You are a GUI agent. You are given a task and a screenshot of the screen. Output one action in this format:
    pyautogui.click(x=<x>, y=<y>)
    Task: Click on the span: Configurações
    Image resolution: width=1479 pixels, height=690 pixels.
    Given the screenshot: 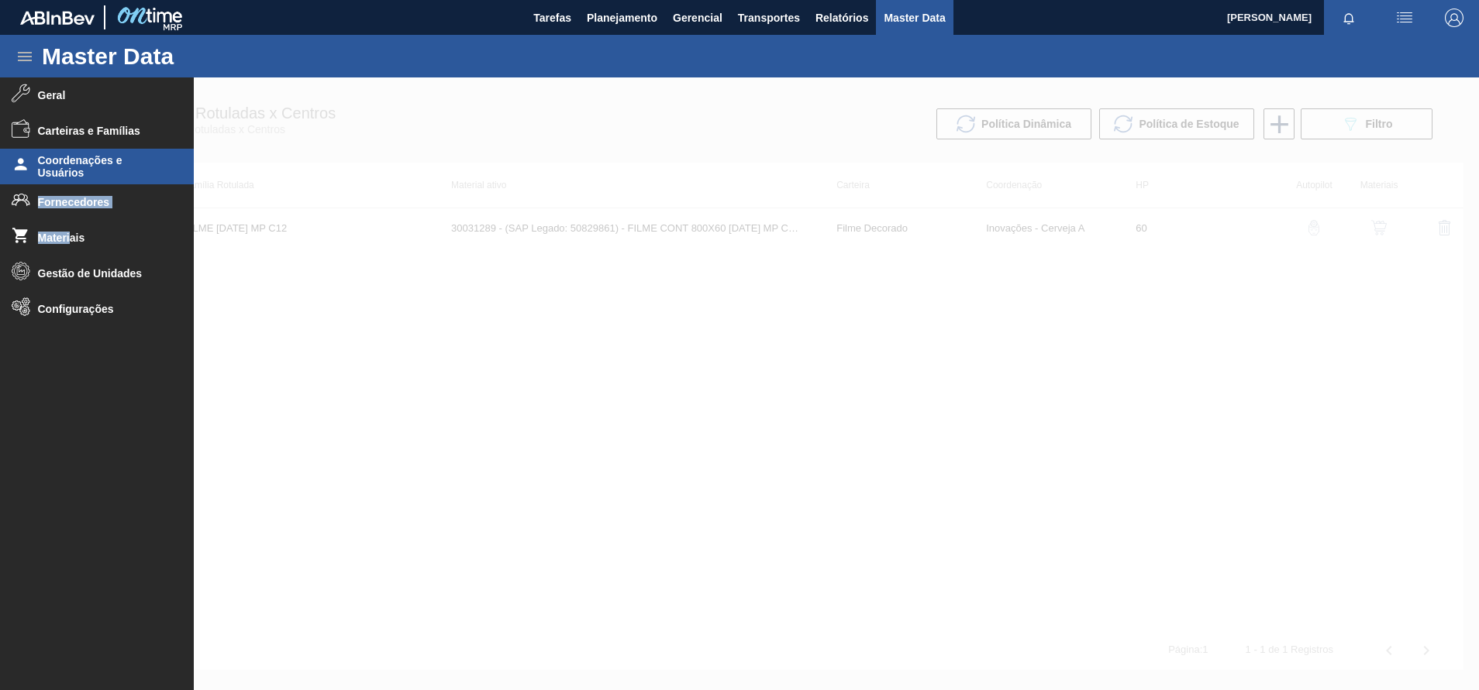 What is the action you would take?
    pyautogui.click(x=102, y=309)
    